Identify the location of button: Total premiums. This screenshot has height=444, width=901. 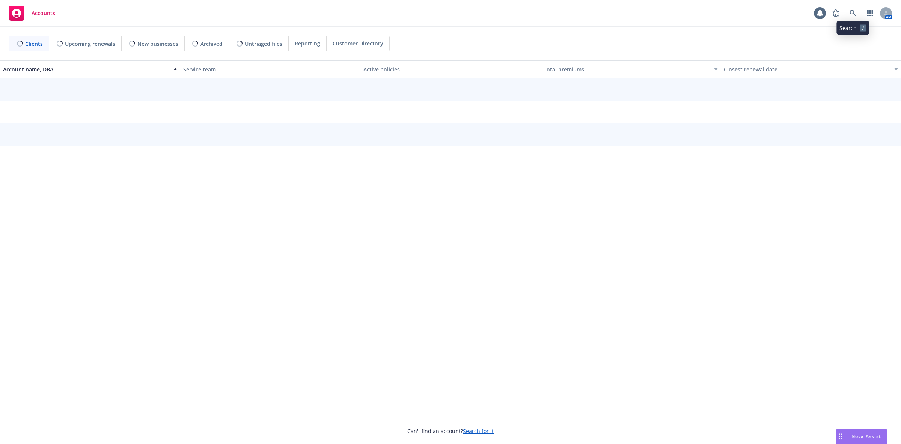
(631, 69).